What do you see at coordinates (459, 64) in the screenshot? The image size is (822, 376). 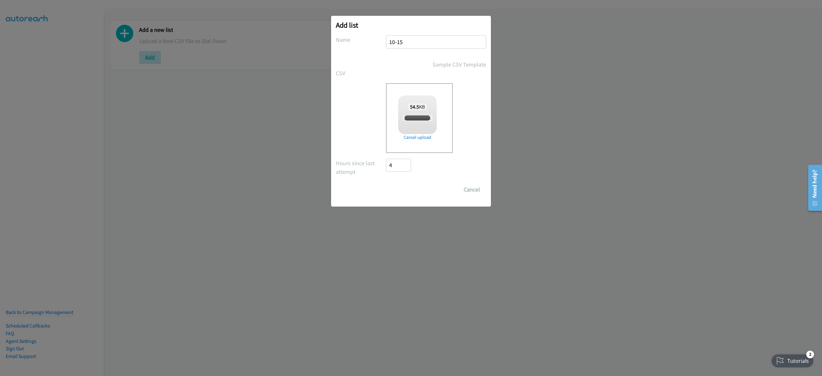 I see `a: Sample CSV Template` at bounding box center [459, 64].